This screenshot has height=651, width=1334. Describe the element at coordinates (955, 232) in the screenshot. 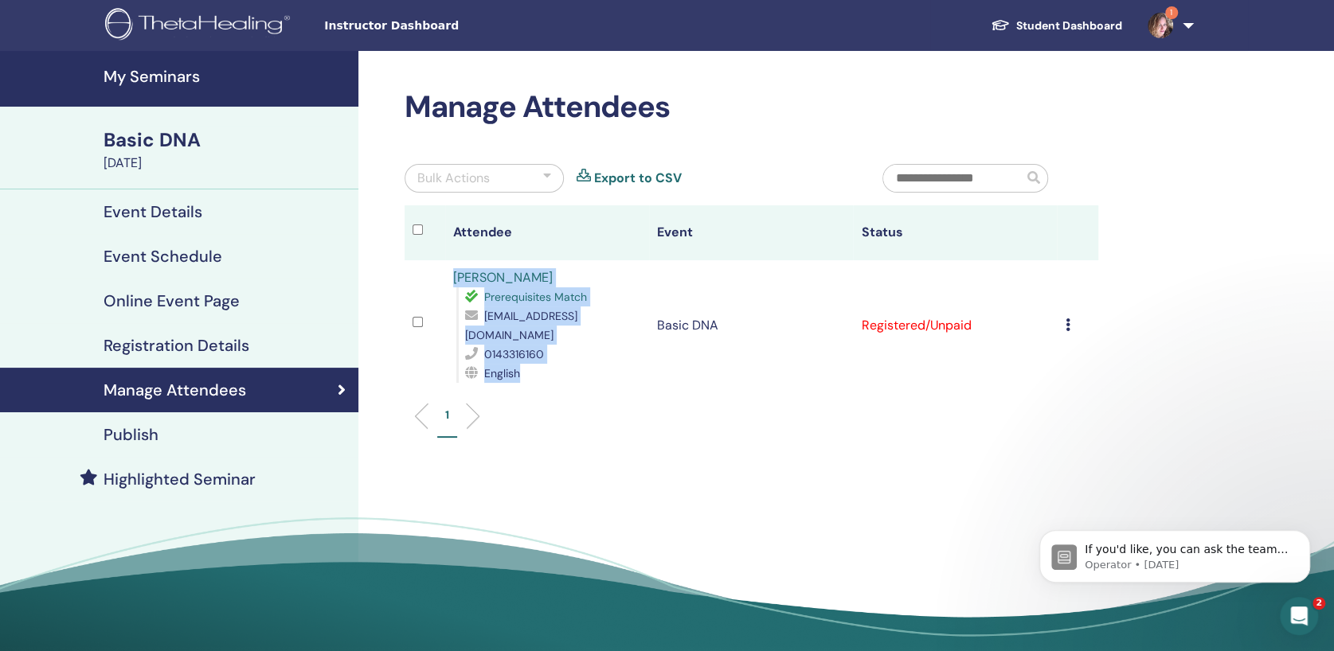

I see `th: Status` at that location.